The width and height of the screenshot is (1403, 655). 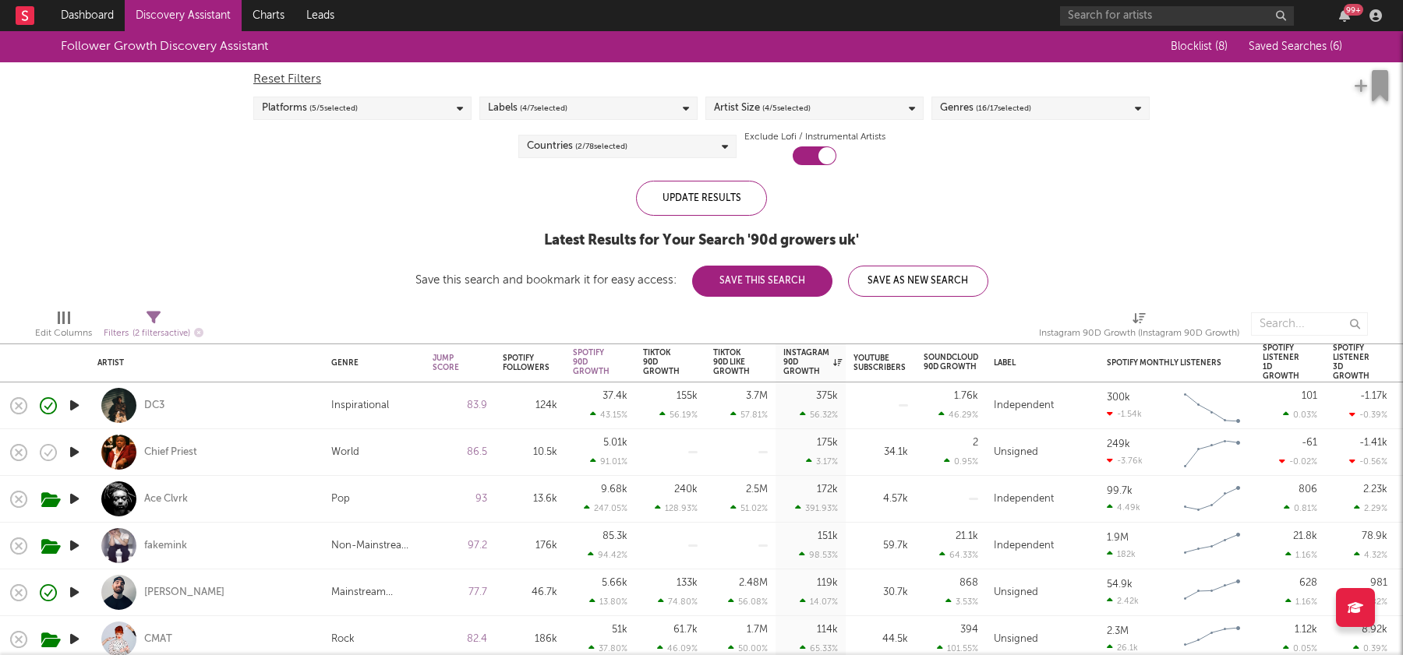 I want to click on div: 981, so click(x=1379, y=583).